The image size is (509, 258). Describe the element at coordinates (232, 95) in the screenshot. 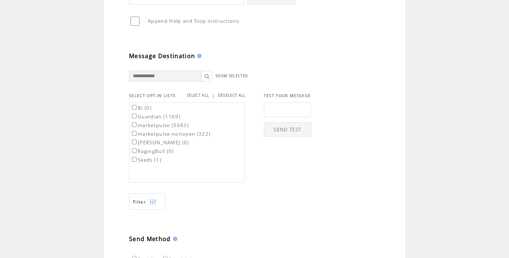

I see `a: DESELECT ALL` at that location.